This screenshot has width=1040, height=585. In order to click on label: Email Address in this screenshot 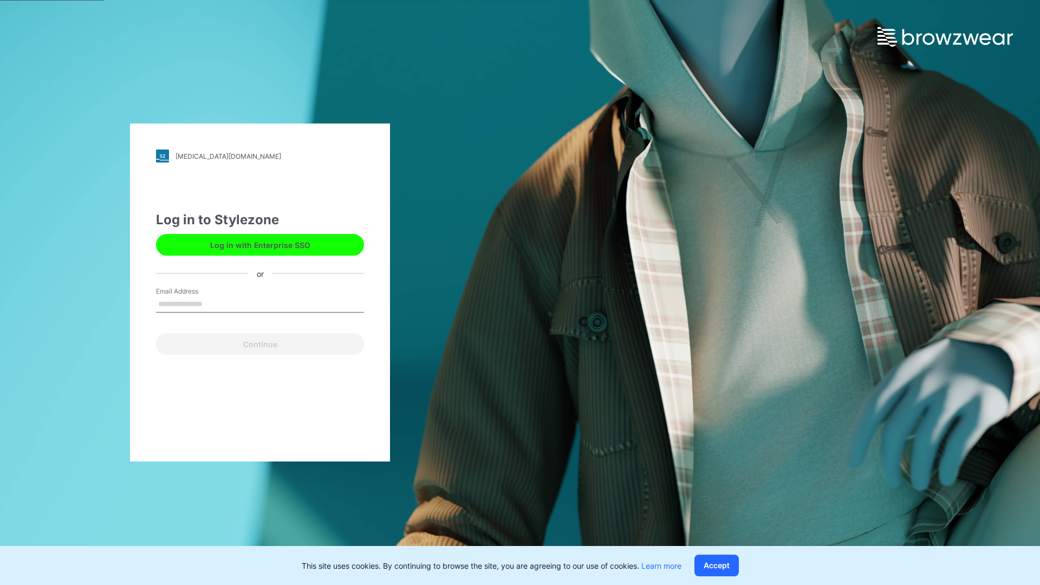, I will do `click(194, 291)`.